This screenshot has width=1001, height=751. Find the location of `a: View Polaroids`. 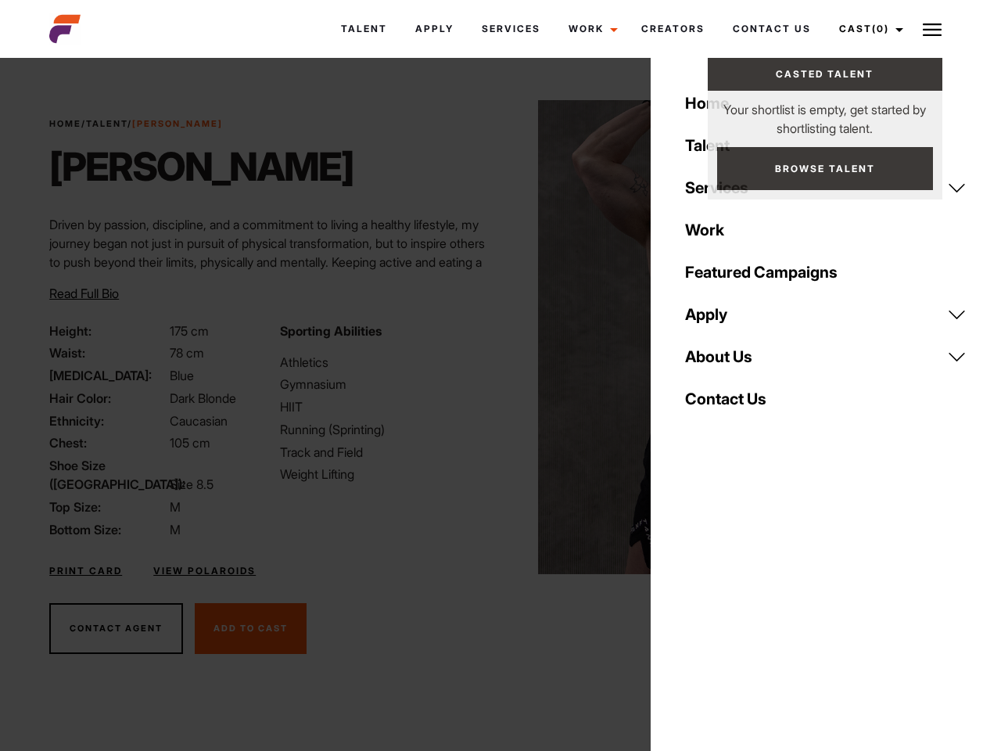

a: View Polaroids is located at coordinates (204, 571).